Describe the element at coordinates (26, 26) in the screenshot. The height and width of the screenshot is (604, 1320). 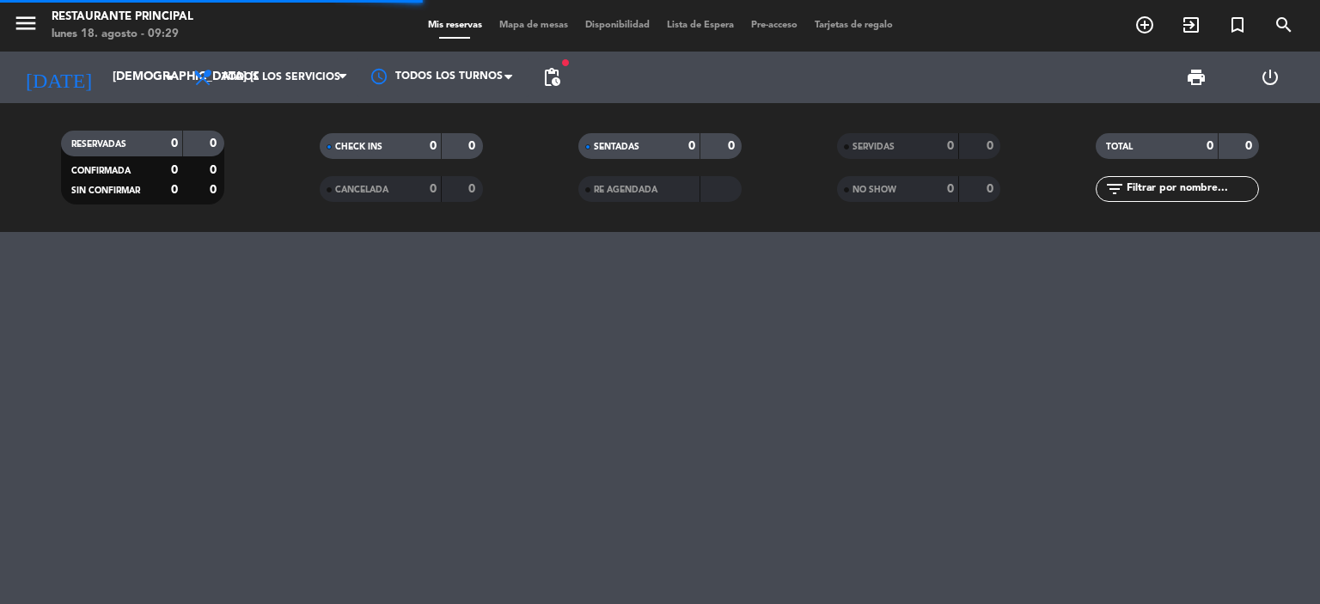
I see `button: menu` at that location.